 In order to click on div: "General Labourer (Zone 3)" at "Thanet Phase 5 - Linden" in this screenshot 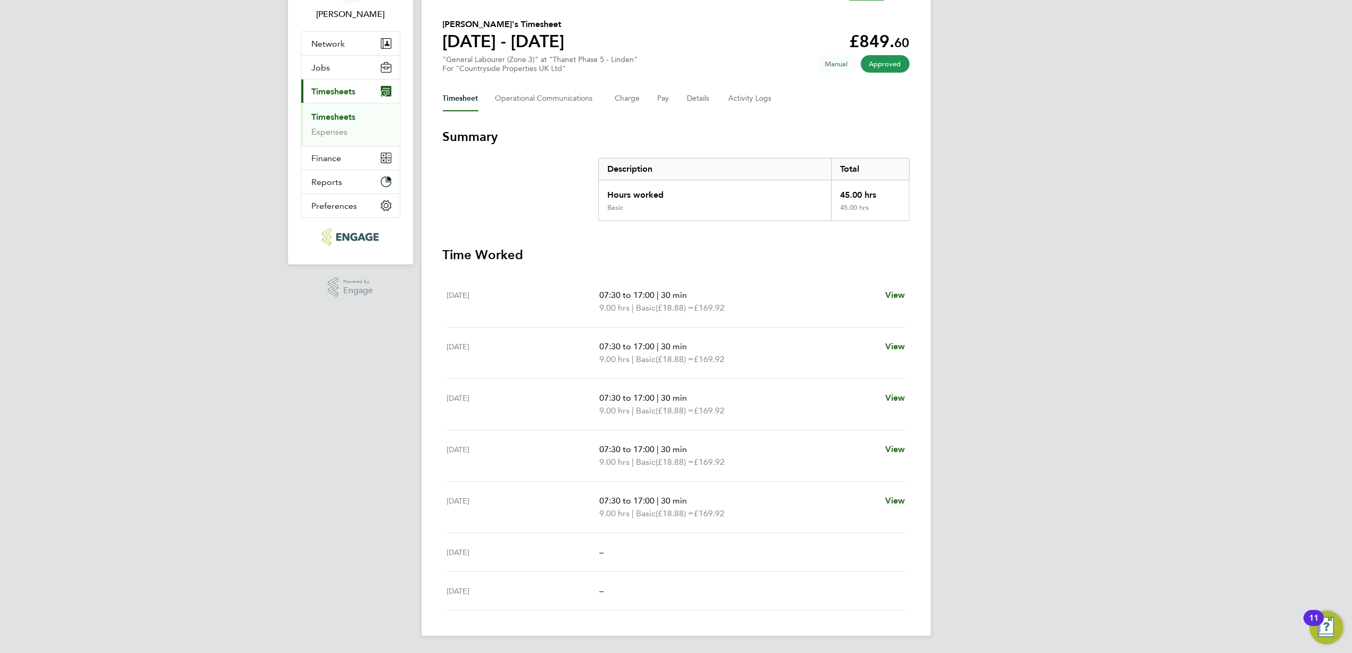, I will do `click(540, 64)`.